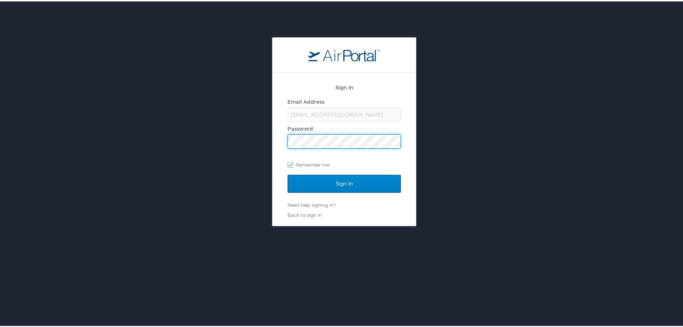 This screenshot has height=327, width=683. I want to click on input: Sign In, so click(344, 182).